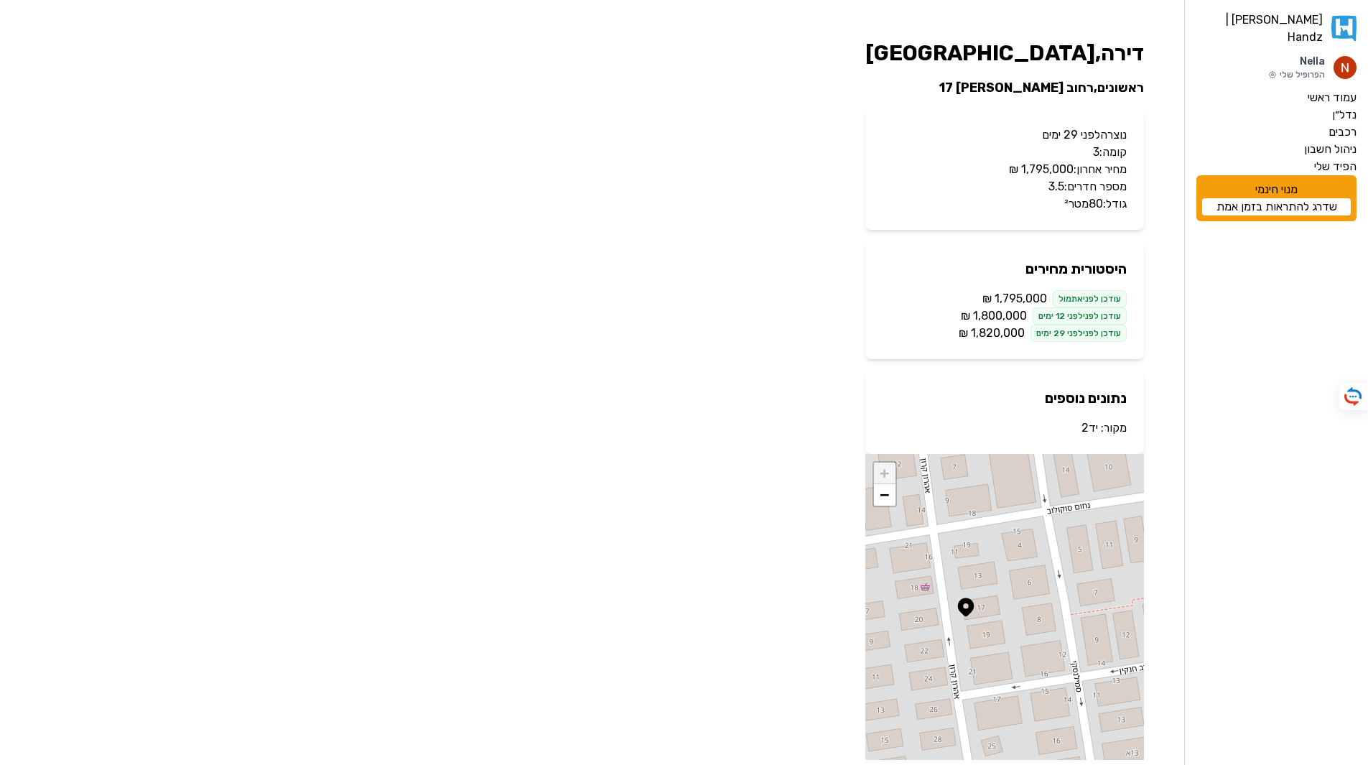 Image resolution: width=1368 pixels, height=765 pixels. Describe the element at coordinates (885, 495) in the screenshot. I see `a: Zoom out` at that location.